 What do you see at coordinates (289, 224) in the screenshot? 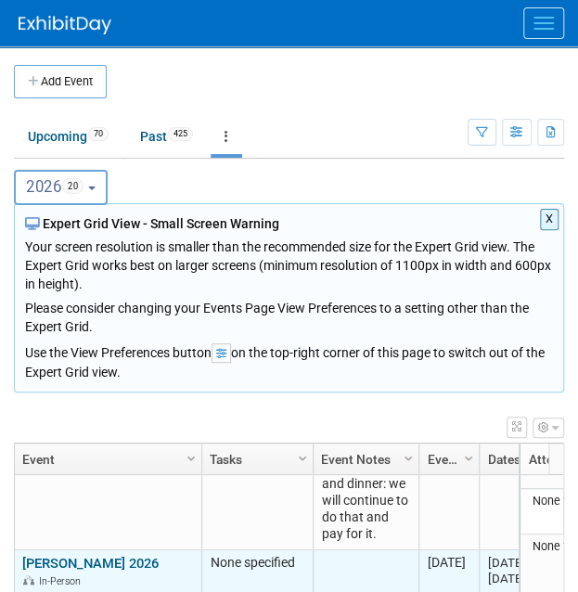
I see `div: Expert Grid View - Small Screen Warning` at bounding box center [289, 224].